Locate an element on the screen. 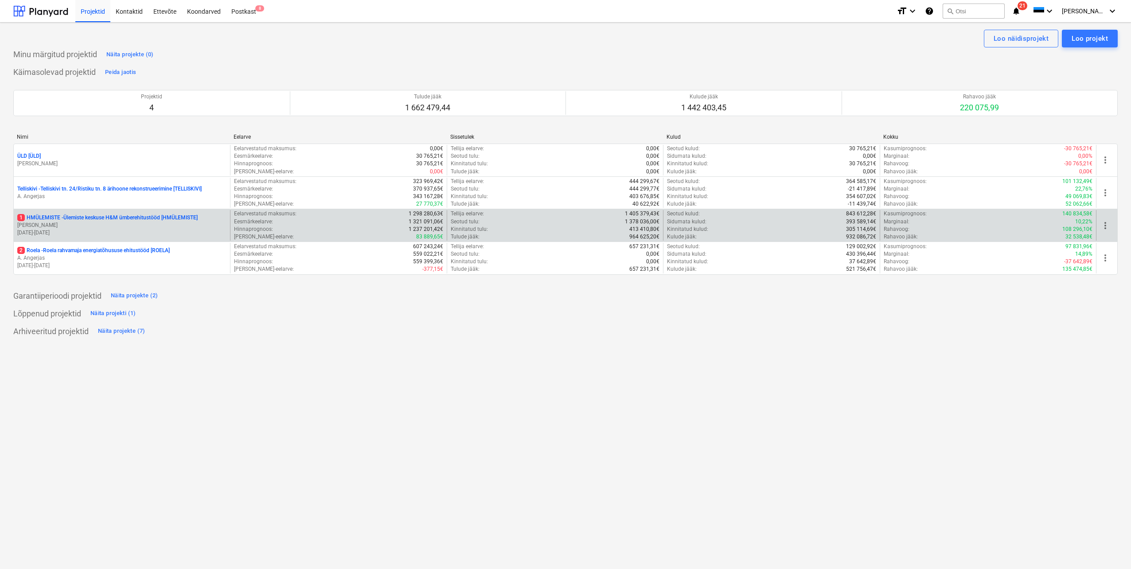 The width and height of the screenshot is (1131, 569). p: 444 299,77€ is located at coordinates (644, 189).